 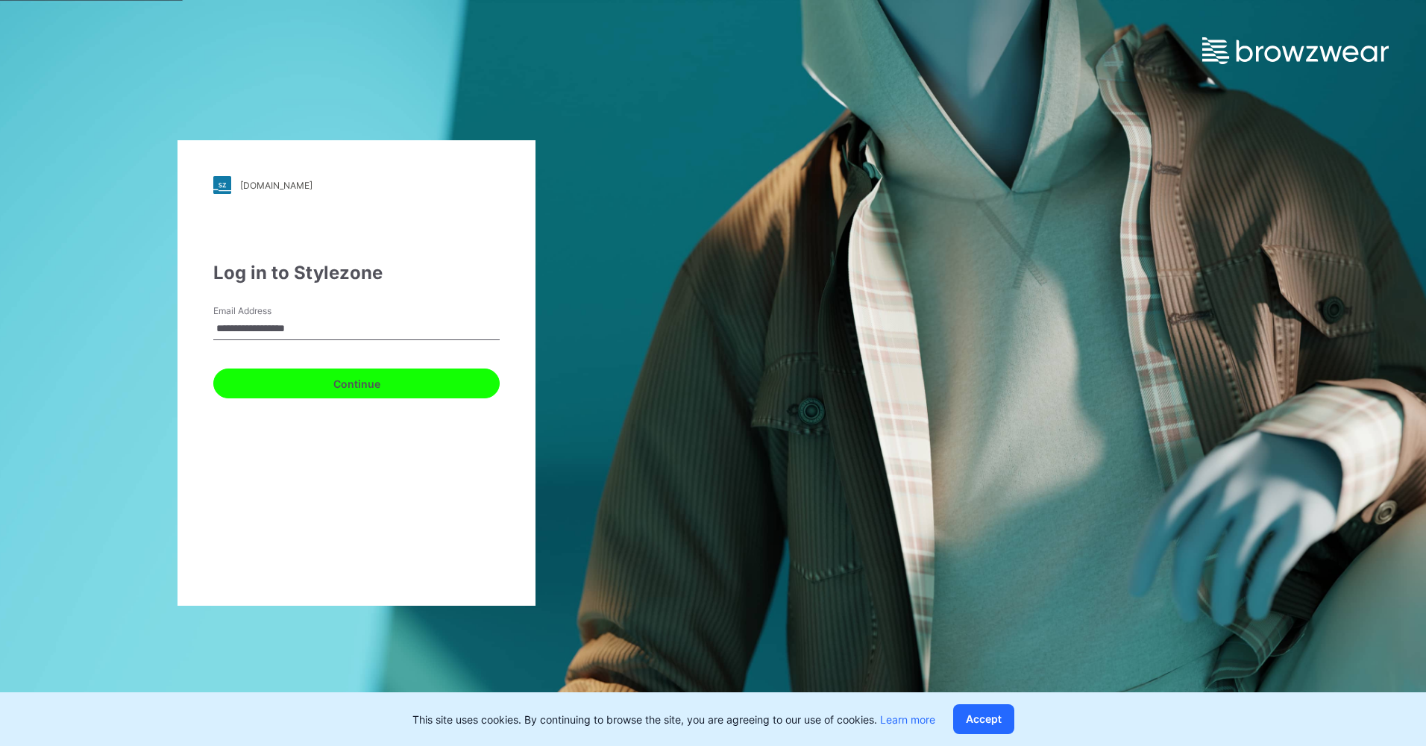 What do you see at coordinates (908, 719) in the screenshot?
I see `a: Learn more` at bounding box center [908, 719].